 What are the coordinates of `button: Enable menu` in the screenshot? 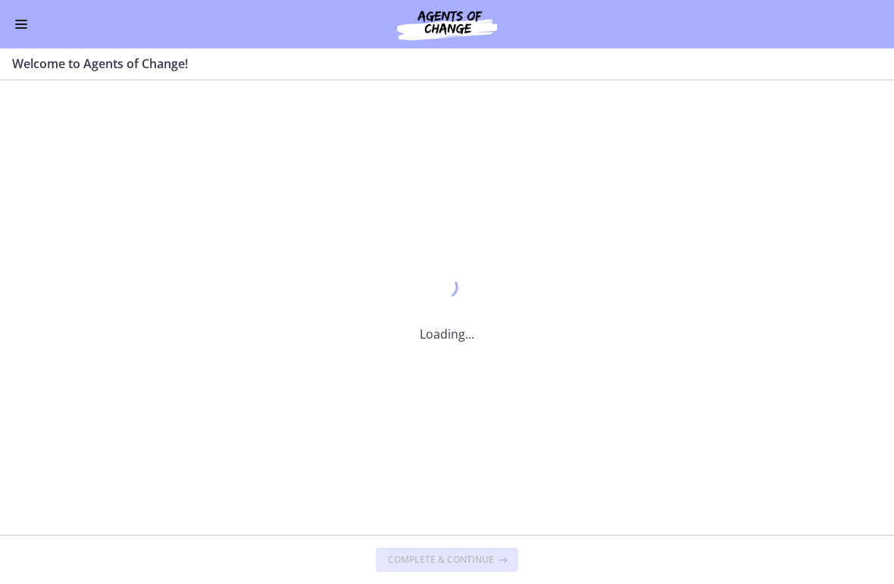 It's located at (21, 24).